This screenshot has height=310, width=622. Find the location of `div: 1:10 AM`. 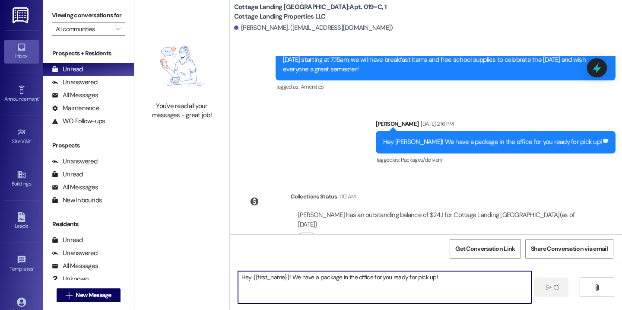

div: 1:10 AM is located at coordinates (346, 196).